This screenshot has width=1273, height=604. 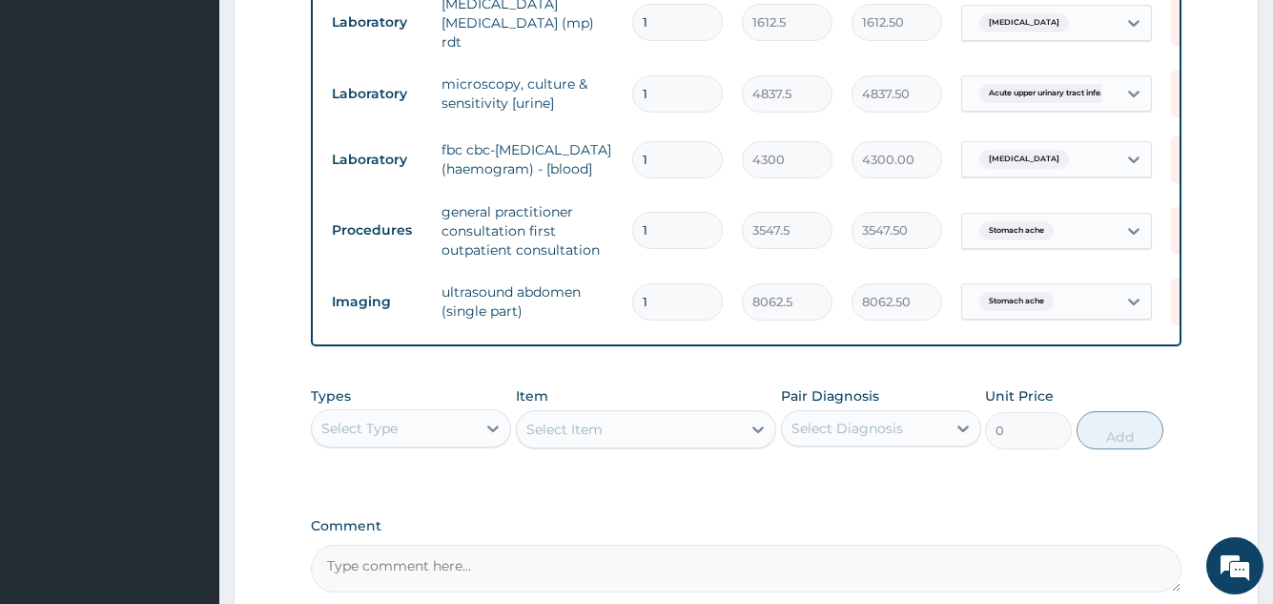 What do you see at coordinates (186, 435) in the screenshot?
I see `textarea: Type your message and hit 'Enter'` at bounding box center [186, 435].